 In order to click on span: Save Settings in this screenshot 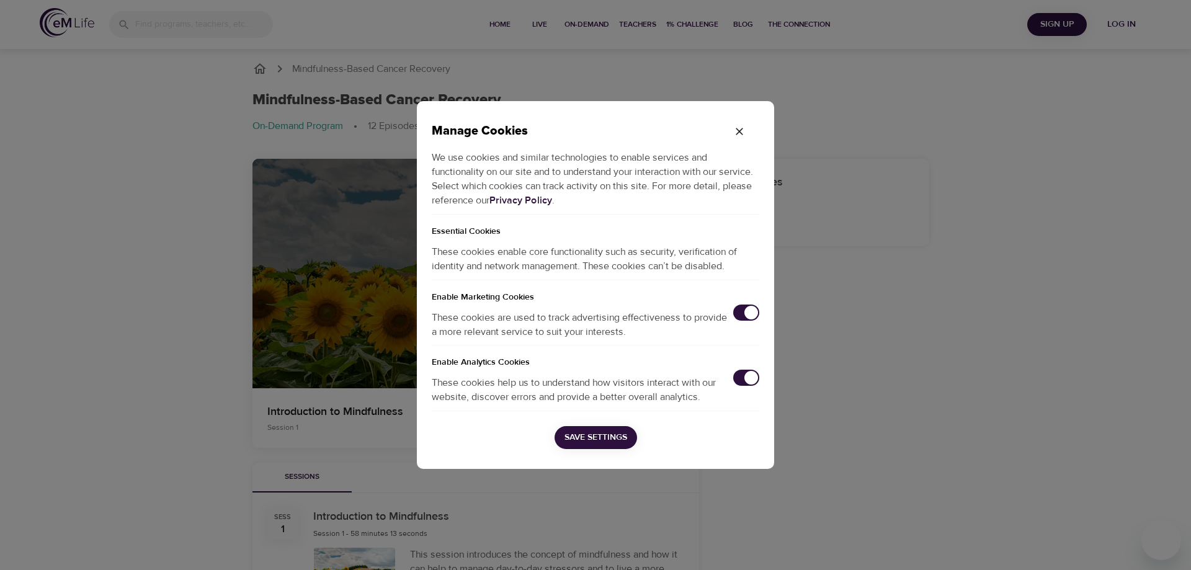, I will do `click(595, 437)`.